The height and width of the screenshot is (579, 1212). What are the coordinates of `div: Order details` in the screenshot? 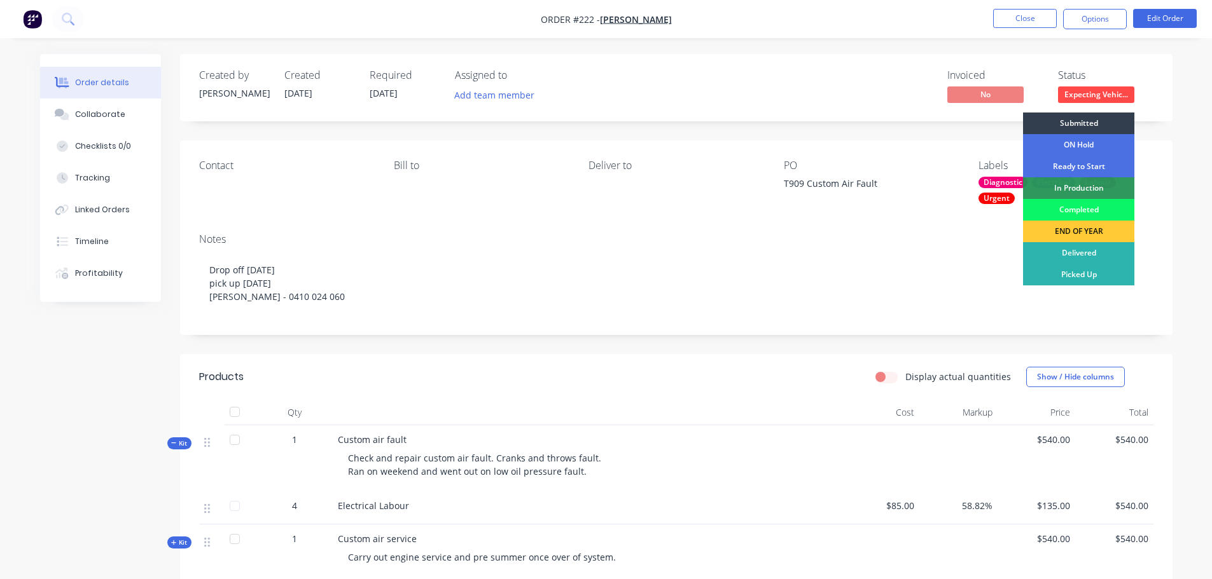 It's located at (102, 83).